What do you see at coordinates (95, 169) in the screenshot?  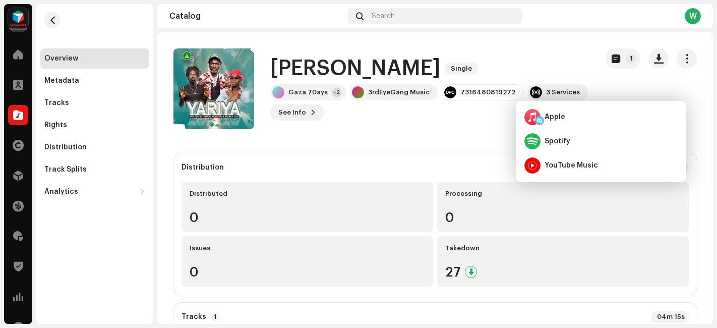 I see `re-m-nav-item: Track Splits` at bounding box center [95, 169].